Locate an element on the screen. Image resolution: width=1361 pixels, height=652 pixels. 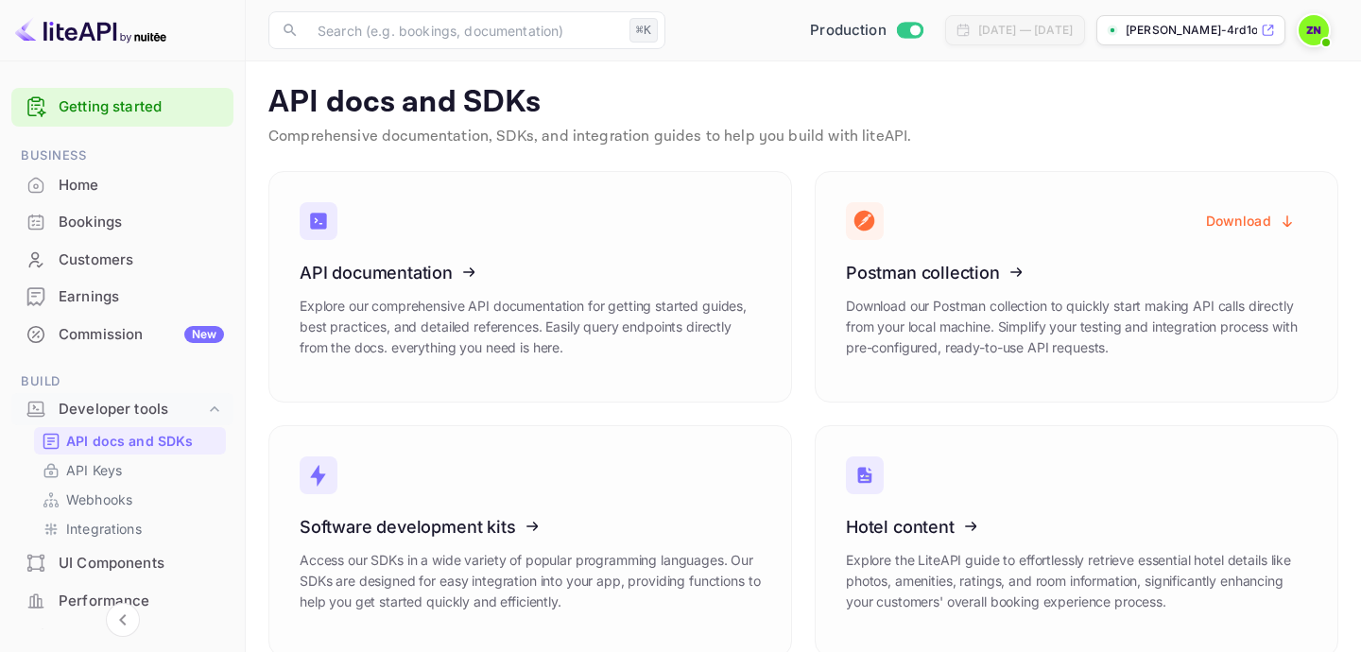
div: ⌘K is located at coordinates (644, 30).